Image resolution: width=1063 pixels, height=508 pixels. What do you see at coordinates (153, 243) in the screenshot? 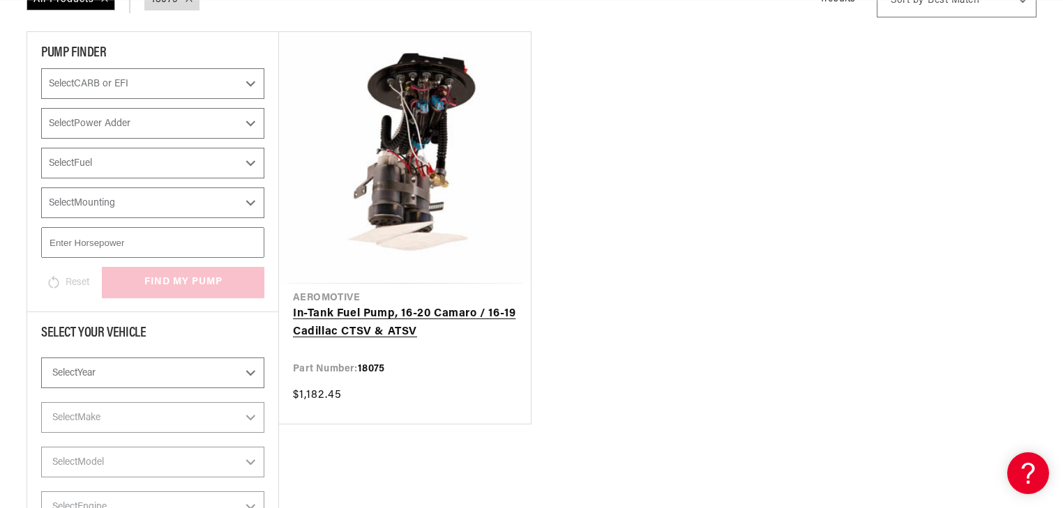
I see `input: Enter Horsepower` at bounding box center [153, 243].